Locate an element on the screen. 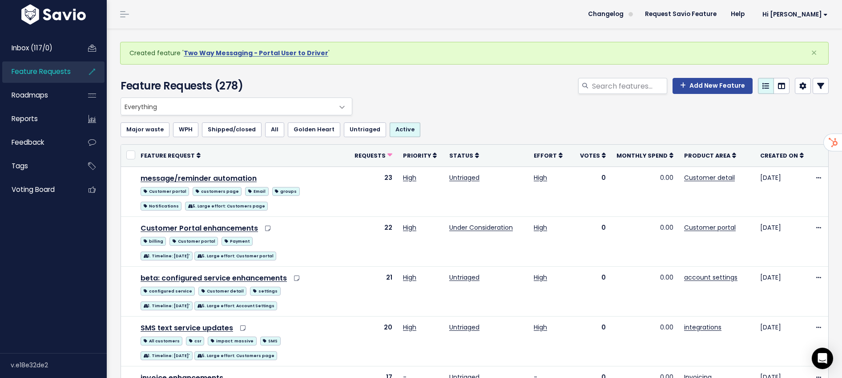  span: customers page is located at coordinates (217, 191).